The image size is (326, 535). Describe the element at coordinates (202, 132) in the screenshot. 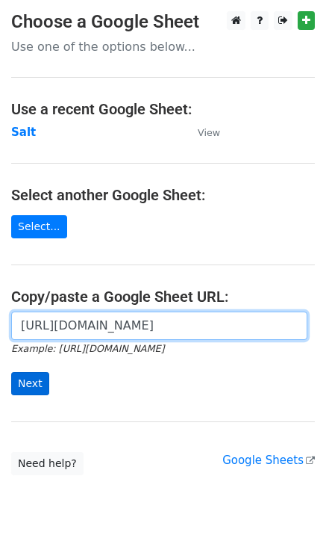

I see `a: View` at that location.